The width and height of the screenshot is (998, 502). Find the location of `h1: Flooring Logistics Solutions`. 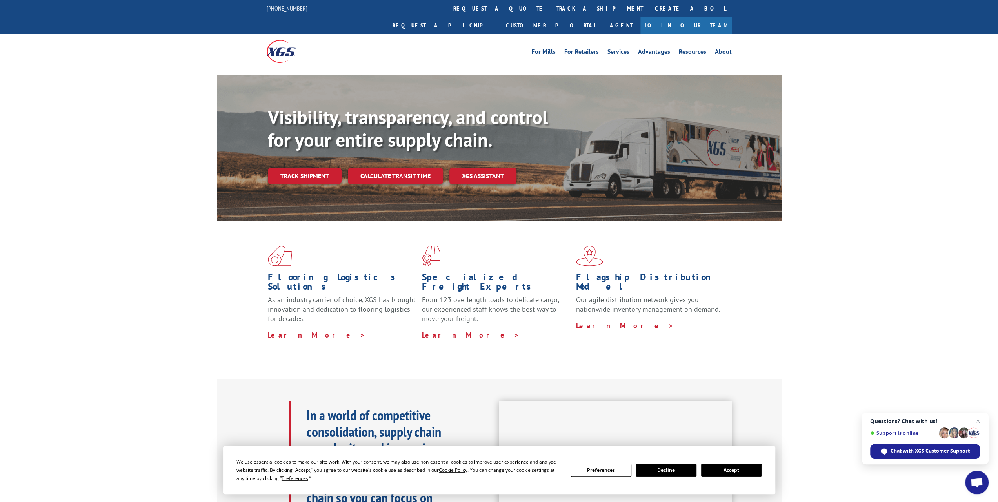

h1: Flooring Logistics Solutions is located at coordinates (342, 284).